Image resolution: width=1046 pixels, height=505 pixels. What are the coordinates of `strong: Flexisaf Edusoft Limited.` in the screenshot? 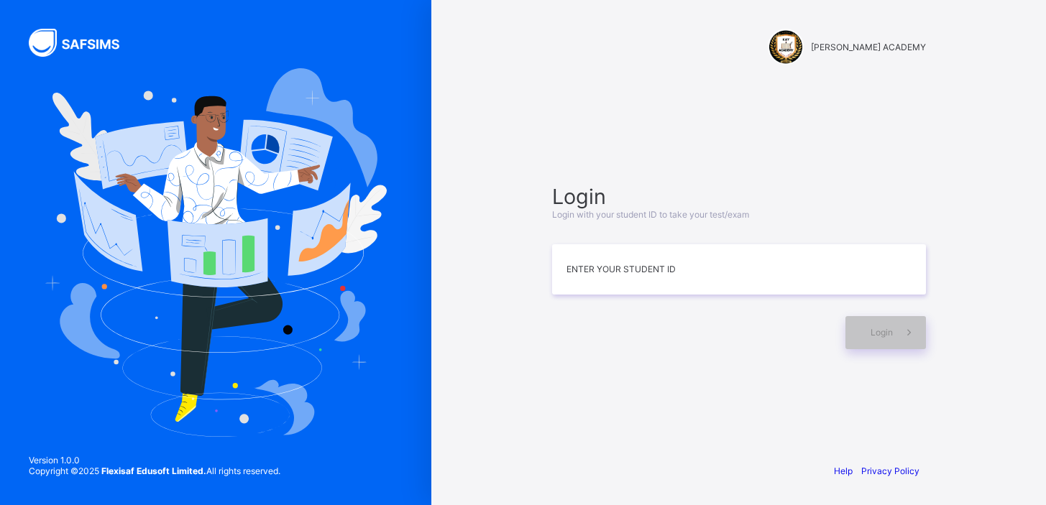 It's located at (154, 471).